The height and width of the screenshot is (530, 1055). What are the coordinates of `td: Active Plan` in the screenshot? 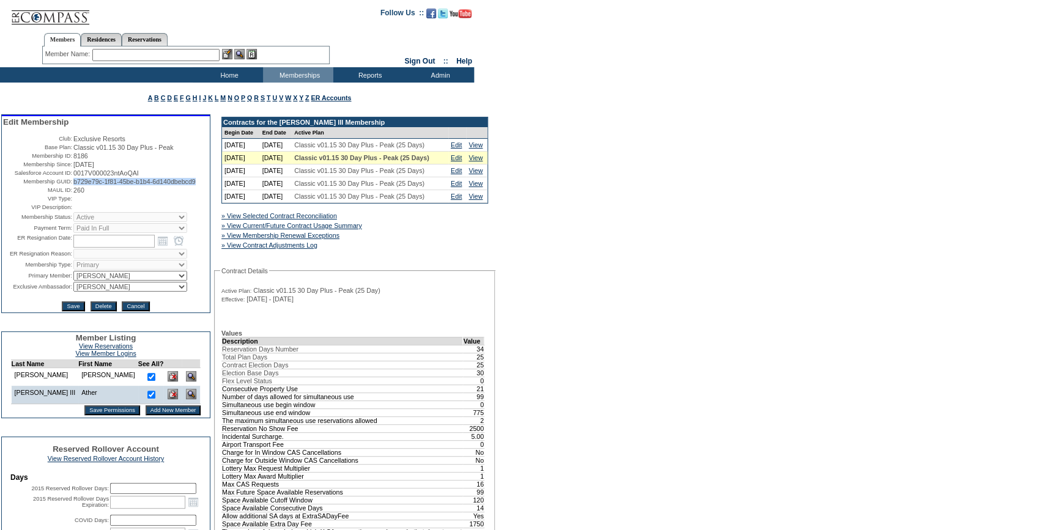 It's located at (370, 133).